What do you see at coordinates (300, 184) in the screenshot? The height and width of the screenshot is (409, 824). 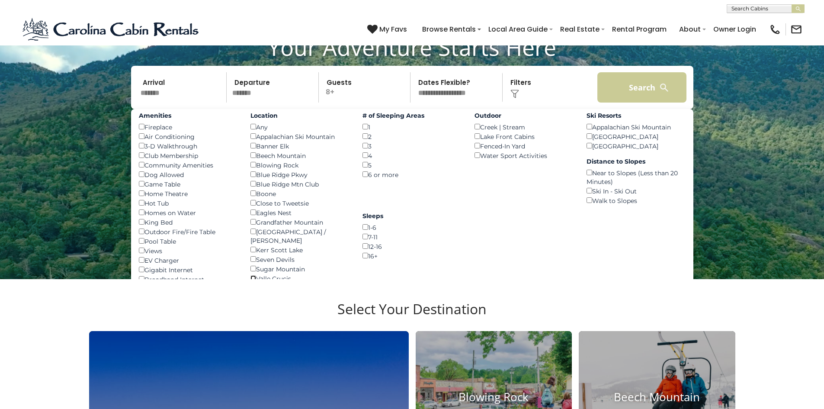 I see `div: Blue Ridge Mtn Club` at bounding box center [300, 184].